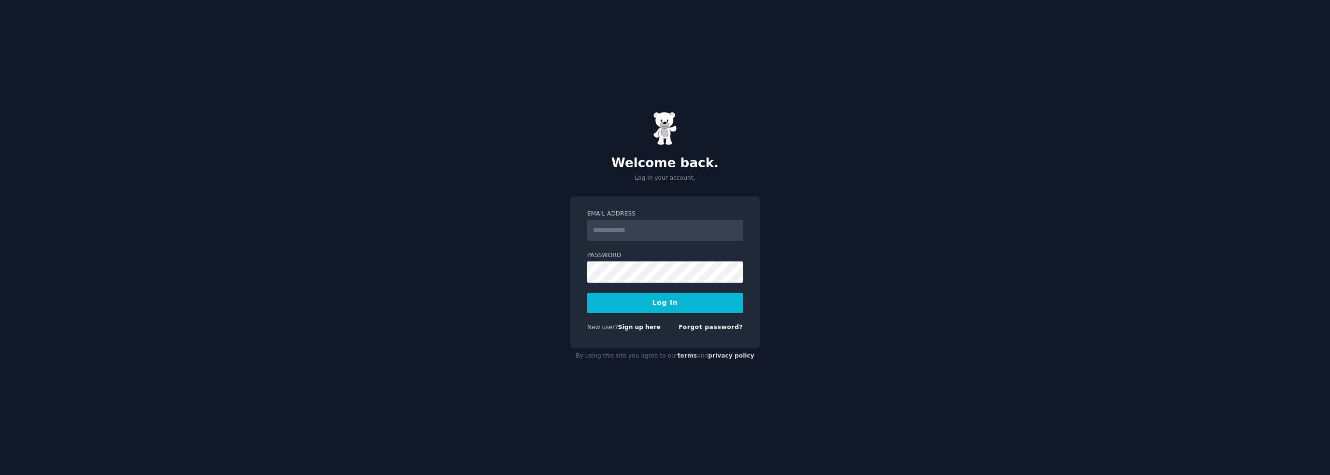 The width and height of the screenshot is (1330, 475). What do you see at coordinates (665, 356) in the screenshot?
I see `div: By using this site you agree to our and` at bounding box center [665, 356].